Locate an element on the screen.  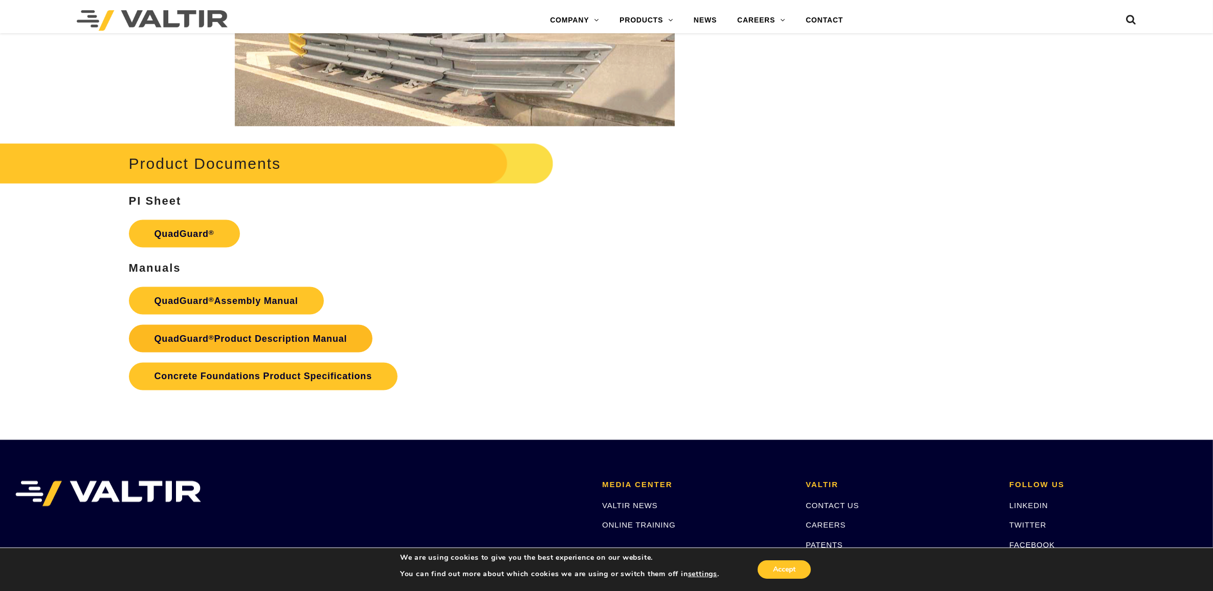
a: Concrete Foundations Product Specifications is located at coordinates (263, 376).